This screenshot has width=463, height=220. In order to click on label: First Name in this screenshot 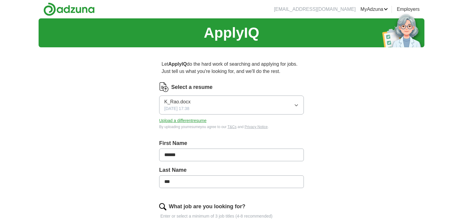, I will do `click(231, 143)`.